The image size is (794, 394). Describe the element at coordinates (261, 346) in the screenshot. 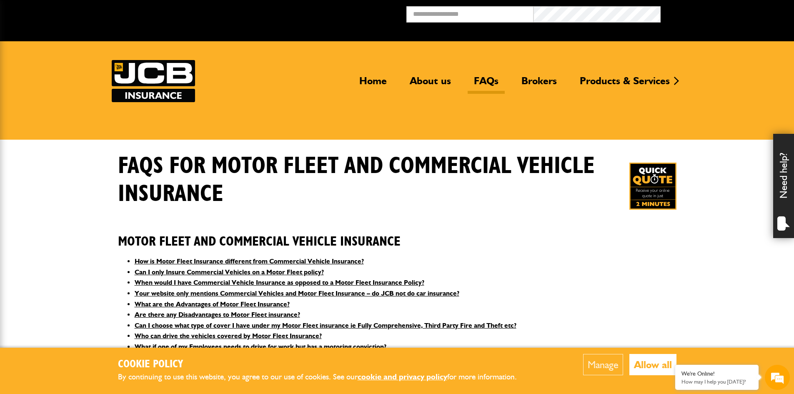

I see `a: What if one of my Employees needs to drive for work but has a motoring conviction?` at that location.